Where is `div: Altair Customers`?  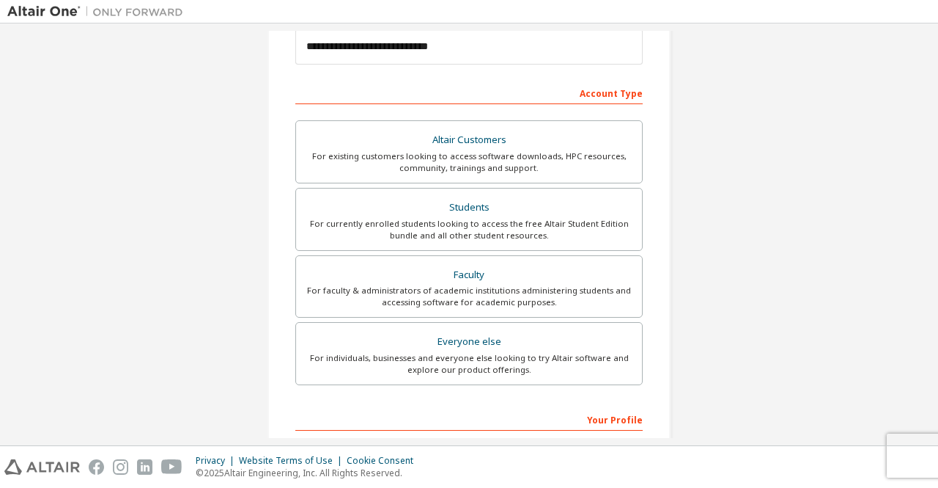
div: Altair Customers is located at coordinates (469, 140).